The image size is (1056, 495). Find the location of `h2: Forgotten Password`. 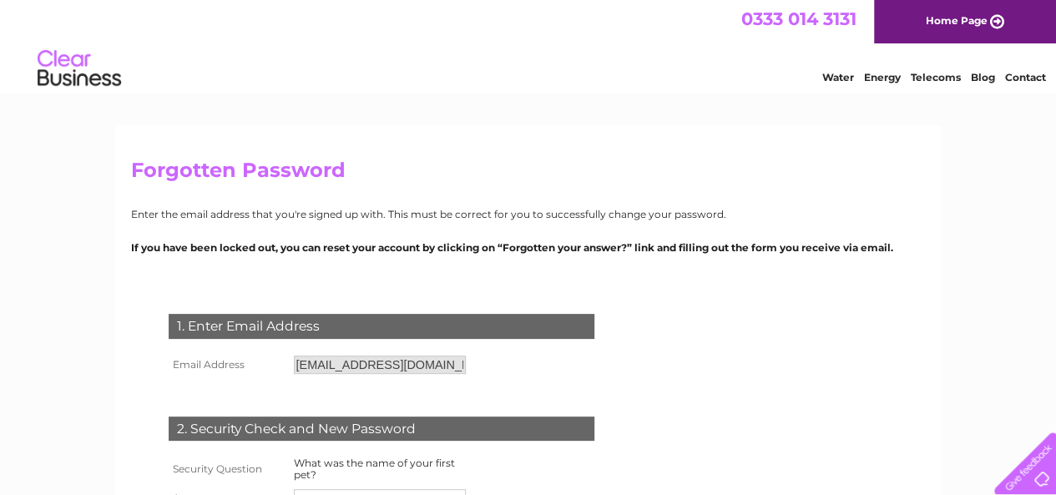

h2: Forgotten Password is located at coordinates (528, 174).